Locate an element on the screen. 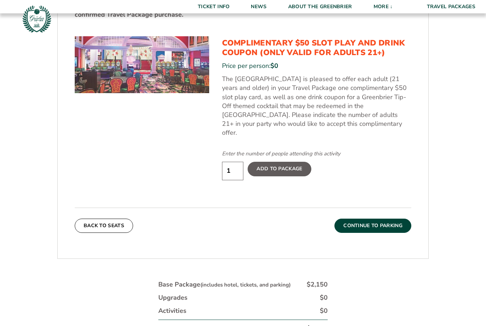  div: Price per person: is located at coordinates (316, 66).